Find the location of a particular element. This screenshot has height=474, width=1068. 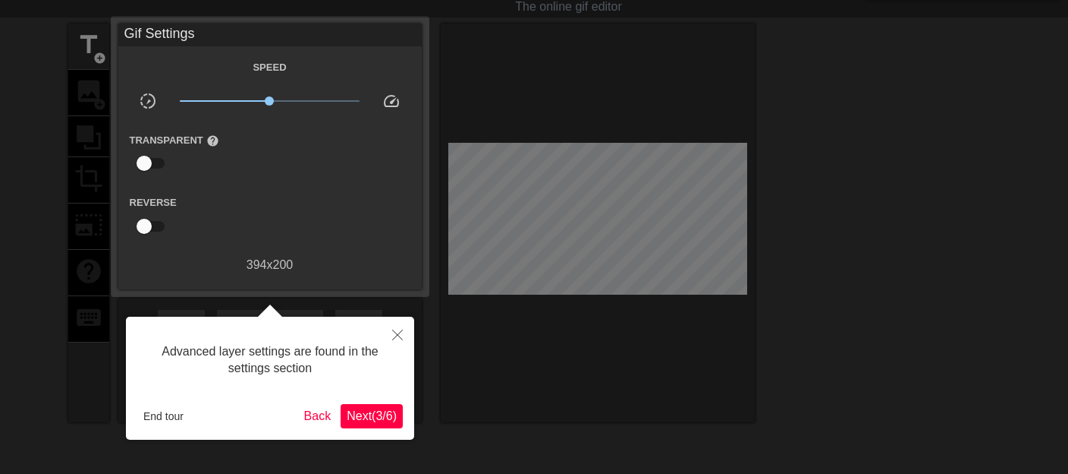

button: Close is located at coordinates (398, 334).